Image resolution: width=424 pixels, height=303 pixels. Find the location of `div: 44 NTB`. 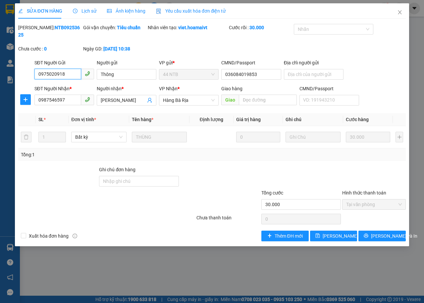

div: 44 NTB is located at coordinates (29, 10).